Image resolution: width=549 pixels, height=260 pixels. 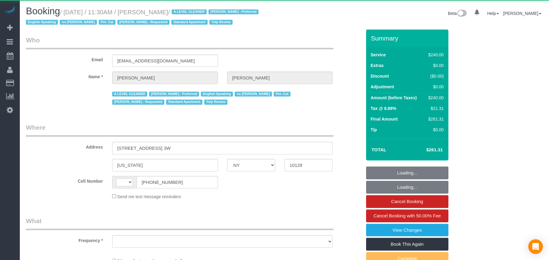 What do you see at coordinates (374, 130) in the screenshot?
I see `label: Tip` at bounding box center [374, 130].